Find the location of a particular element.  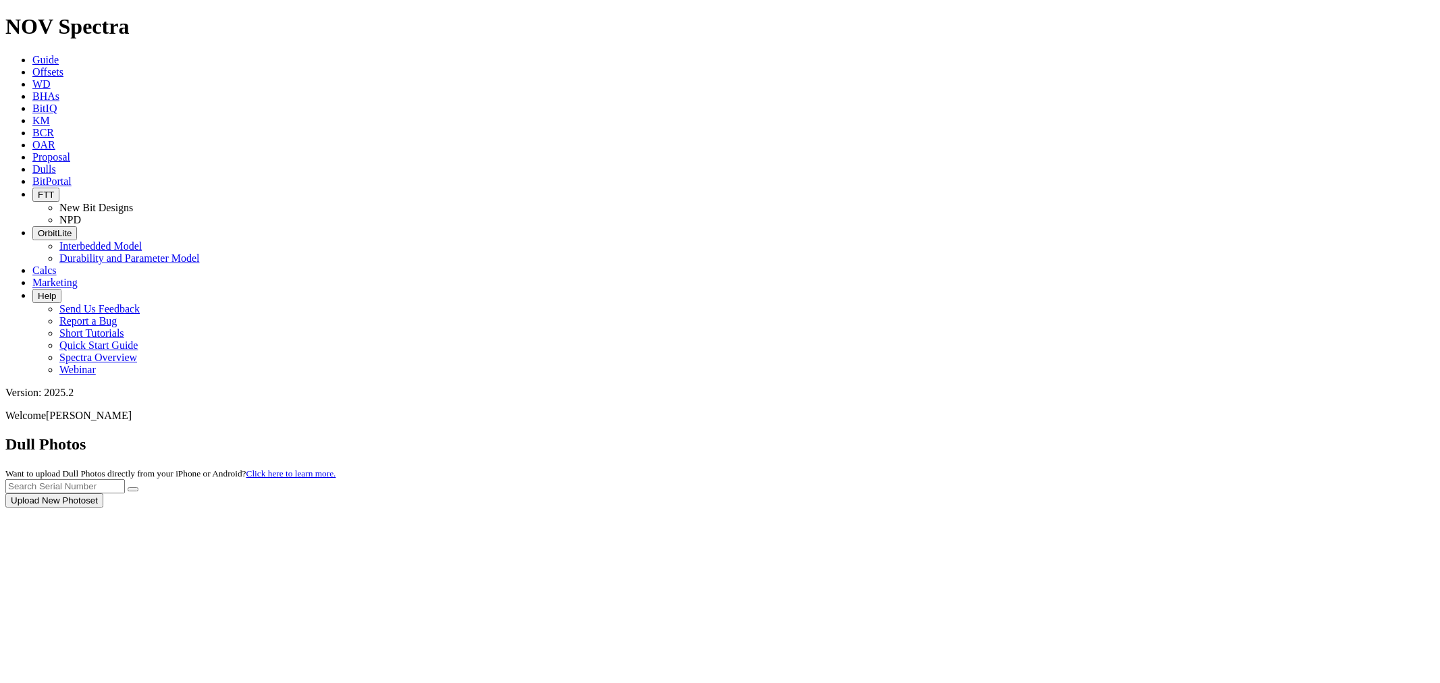

a: Send Us Feedback is located at coordinates (99, 309).